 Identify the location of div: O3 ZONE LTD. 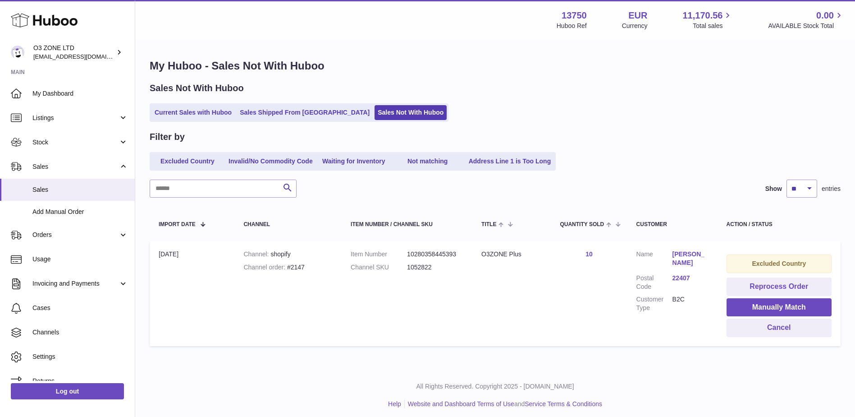
(74, 52).